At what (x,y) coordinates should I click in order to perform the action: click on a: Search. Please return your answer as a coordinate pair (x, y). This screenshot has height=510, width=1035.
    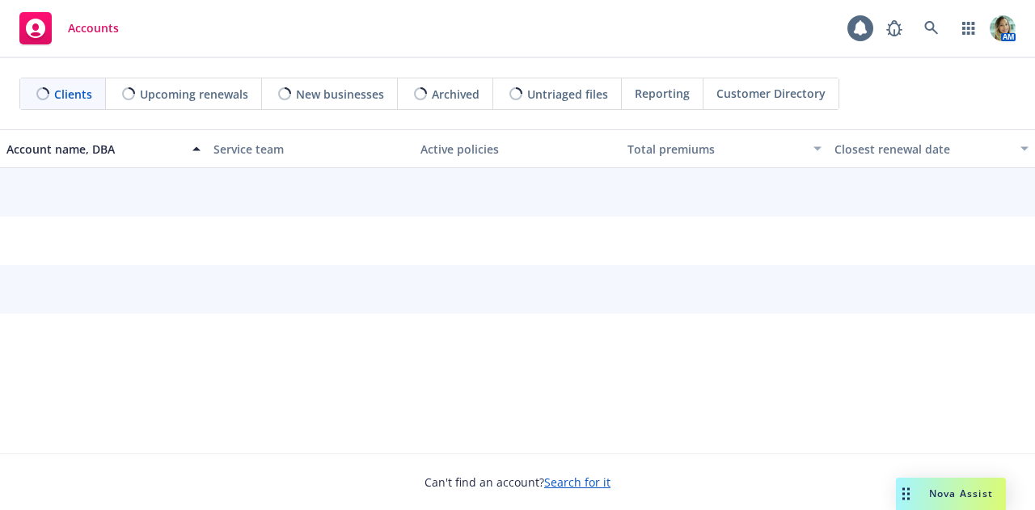
    Looking at the image, I should click on (932, 28).